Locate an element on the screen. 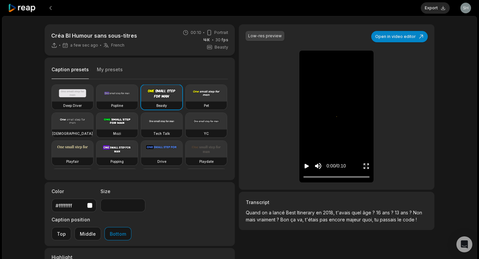  div: 0:00 / 0:10 is located at coordinates (336, 165).